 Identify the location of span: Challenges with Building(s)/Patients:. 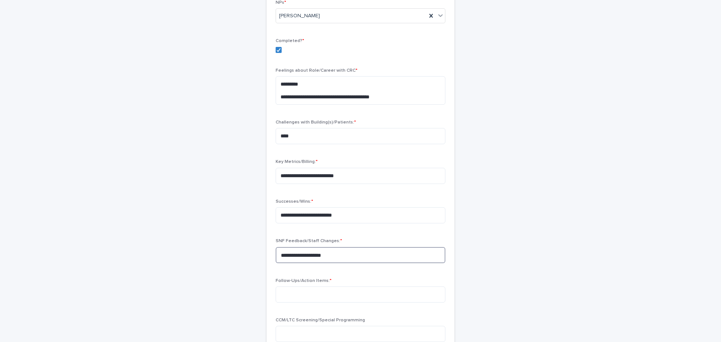
(316, 122).